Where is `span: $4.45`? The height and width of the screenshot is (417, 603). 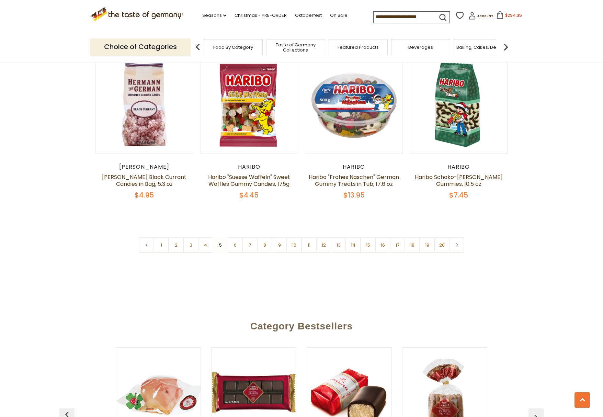 span: $4.45 is located at coordinates (249, 195).